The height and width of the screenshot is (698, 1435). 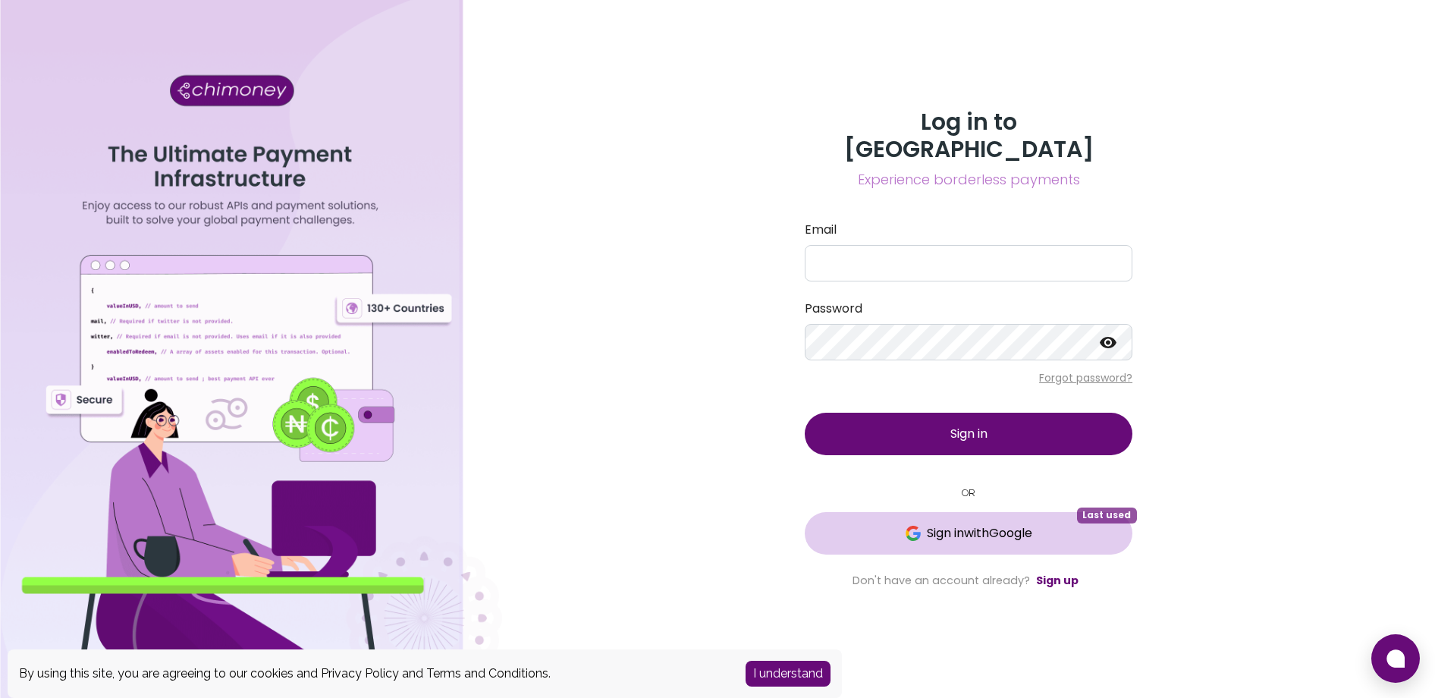 I want to click on span: Sign in with Google, so click(x=979, y=533).